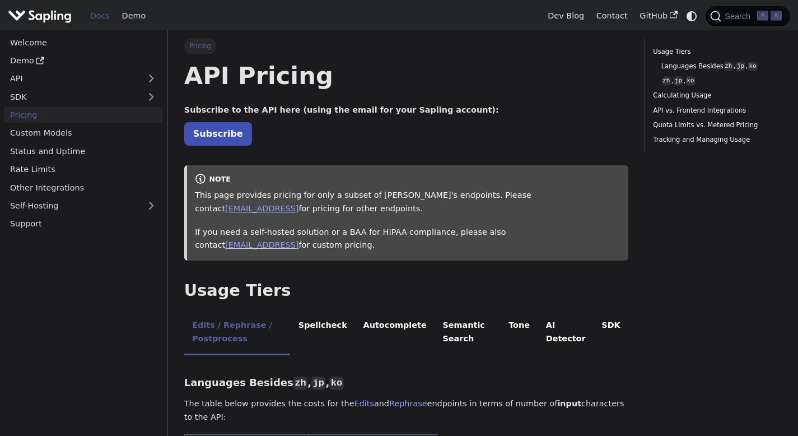  I want to click on a: Sapling.ai, so click(41, 16).